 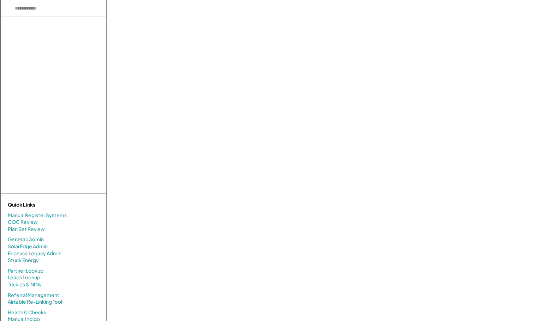 What do you see at coordinates (23, 222) in the screenshot?
I see `a: COC Review` at bounding box center [23, 222].